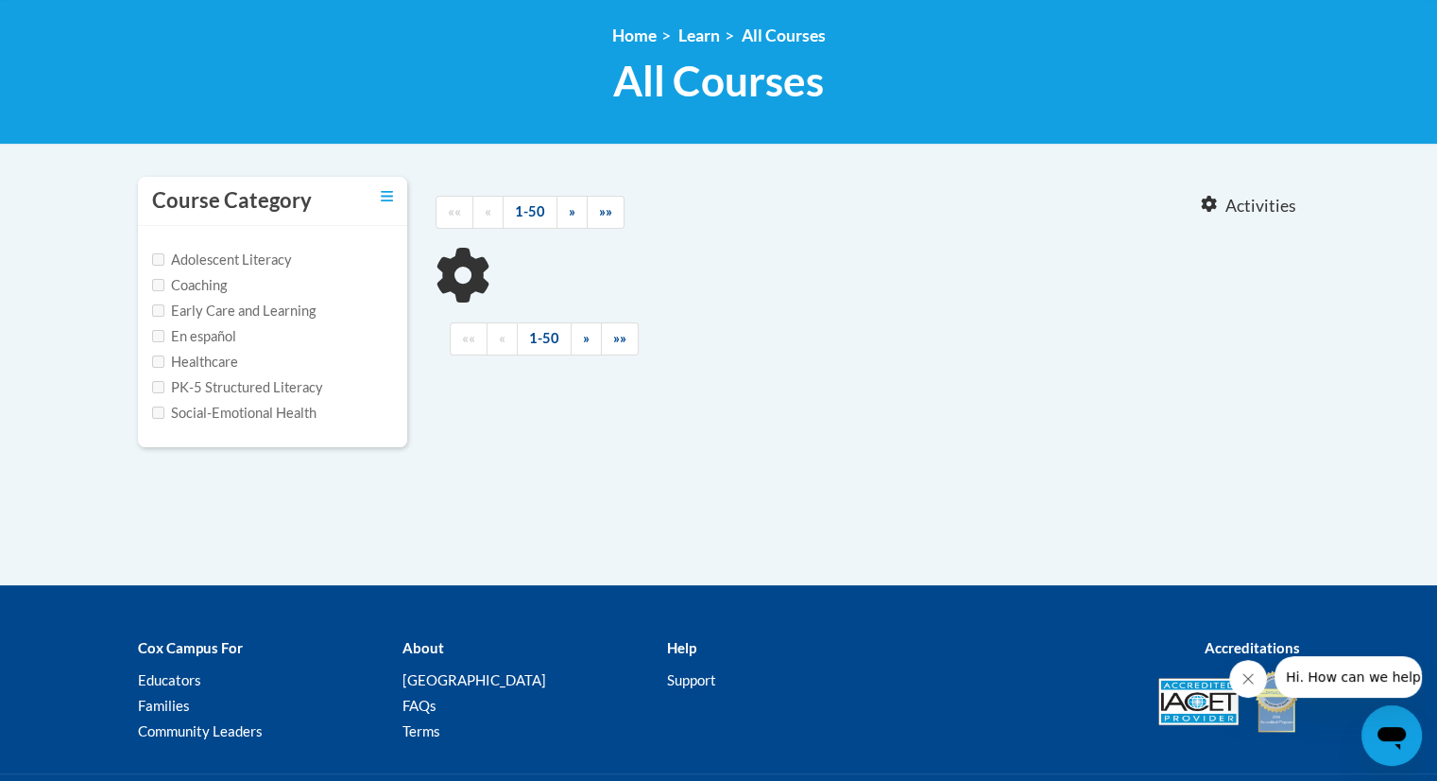  What do you see at coordinates (699, 35) in the screenshot?
I see `a: Learn` at bounding box center [699, 35].